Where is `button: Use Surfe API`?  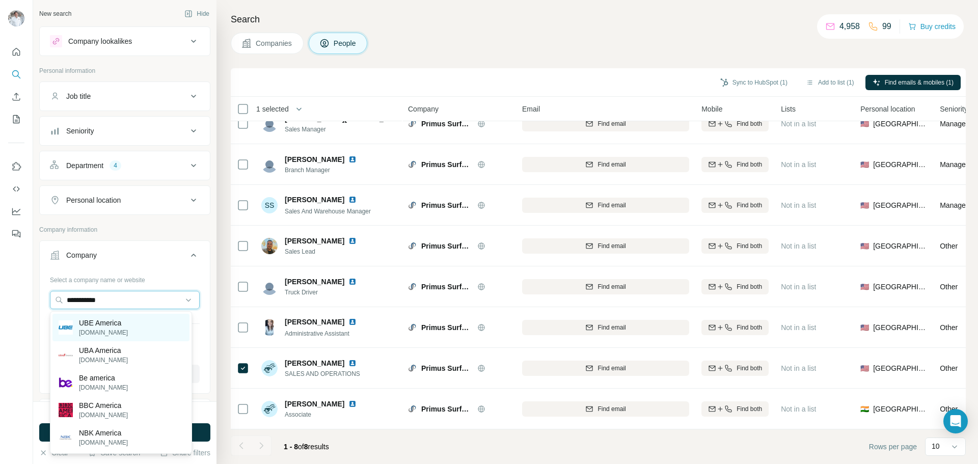 button: Use Surfe API is located at coordinates (16, 189).